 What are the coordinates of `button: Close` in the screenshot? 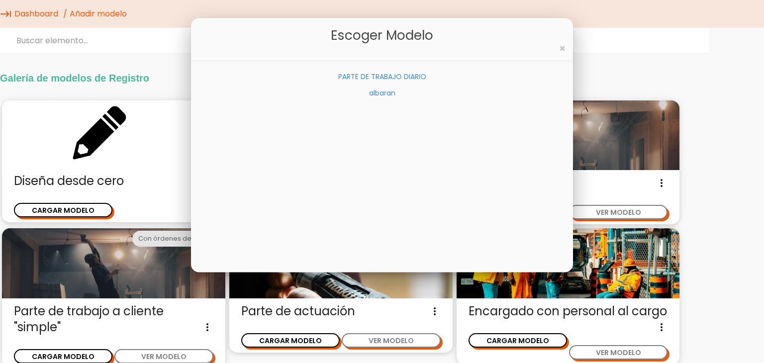 It's located at (562, 48).